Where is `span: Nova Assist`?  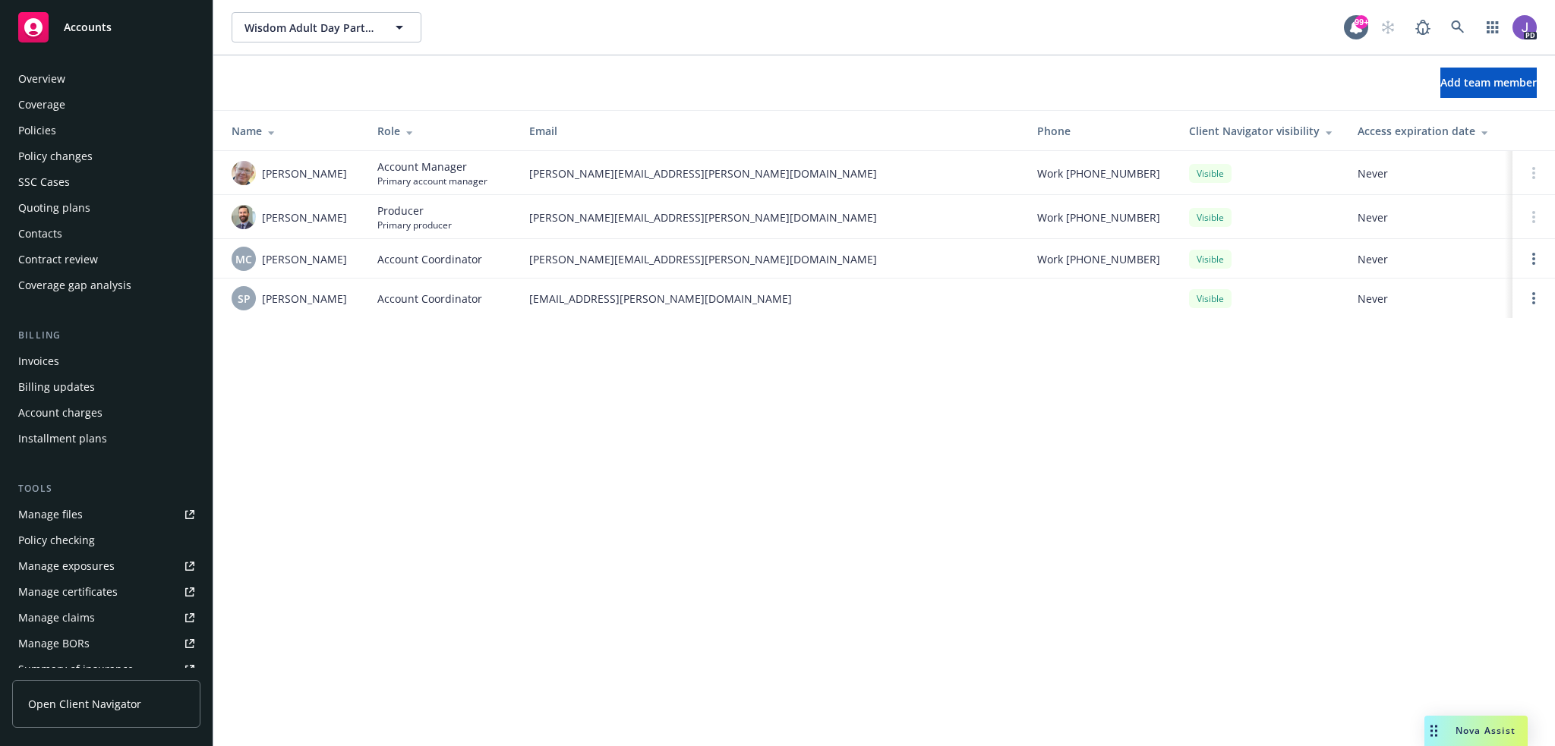
span: Nova Assist is located at coordinates (1485, 730).